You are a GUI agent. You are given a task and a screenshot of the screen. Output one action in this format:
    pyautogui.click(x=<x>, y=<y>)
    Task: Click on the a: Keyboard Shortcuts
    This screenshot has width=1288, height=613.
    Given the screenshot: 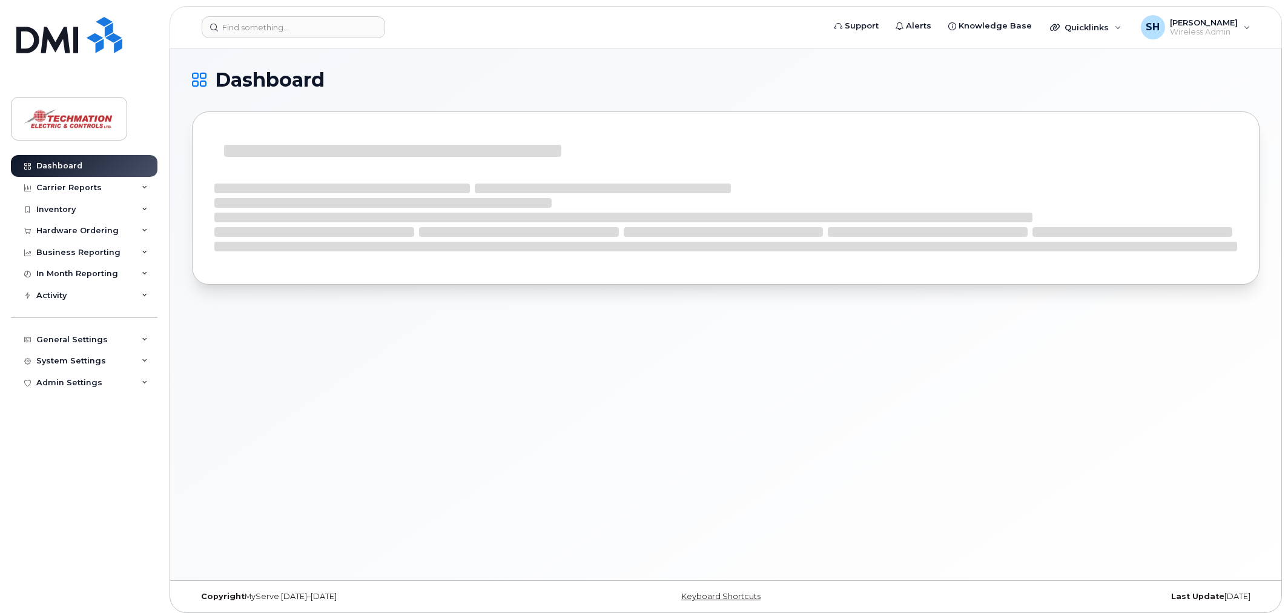 What is the action you would take?
    pyautogui.click(x=720, y=596)
    